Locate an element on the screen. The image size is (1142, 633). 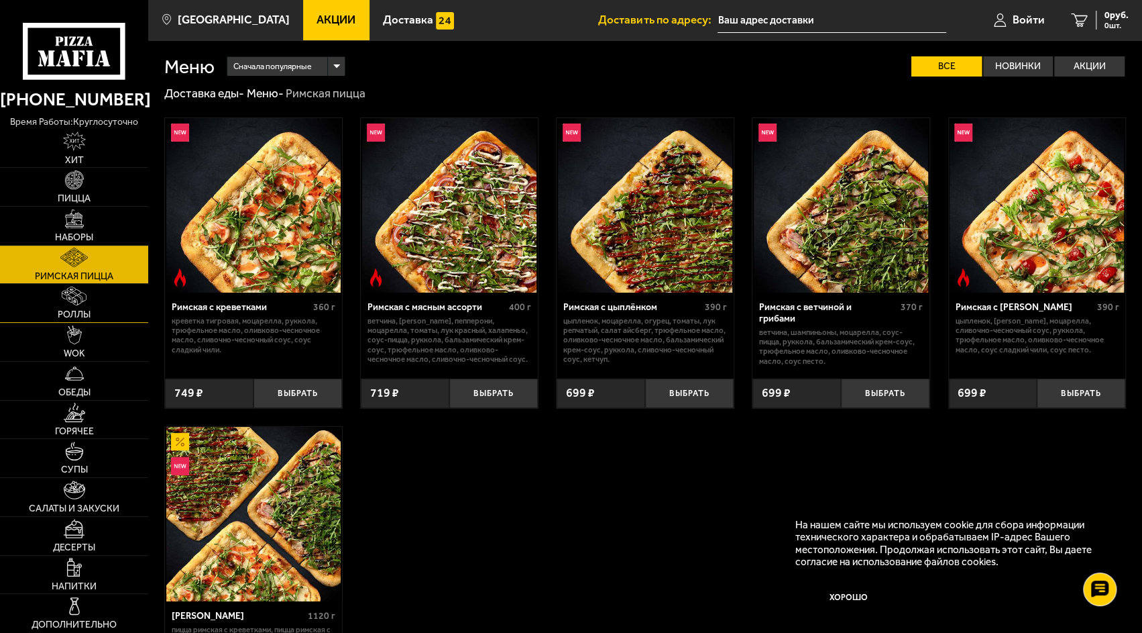
span: Войти is located at coordinates (1029, 19).